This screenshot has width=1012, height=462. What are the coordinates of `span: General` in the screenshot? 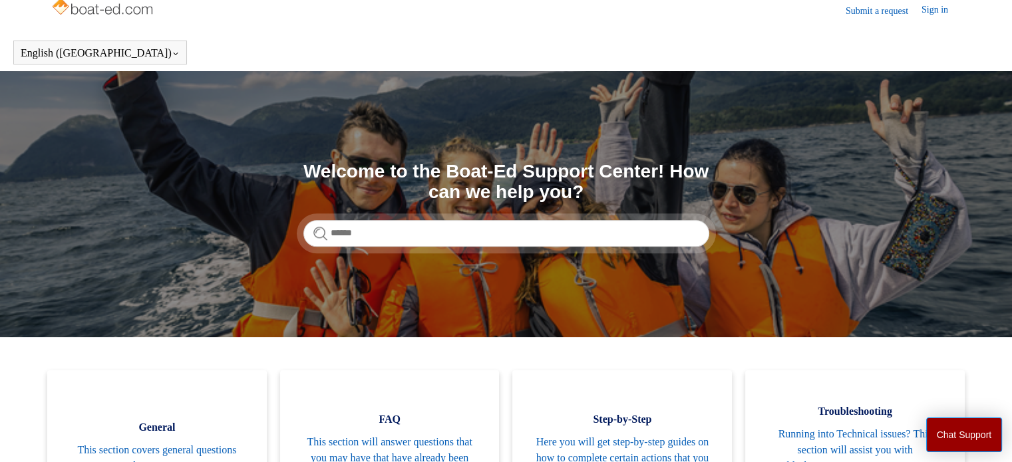 It's located at (157, 428).